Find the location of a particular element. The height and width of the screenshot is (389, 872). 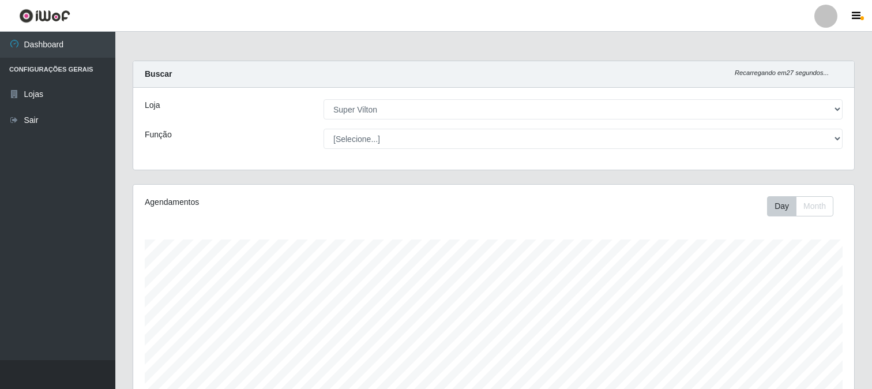

div: Agendamentos is located at coordinates (285, 202).